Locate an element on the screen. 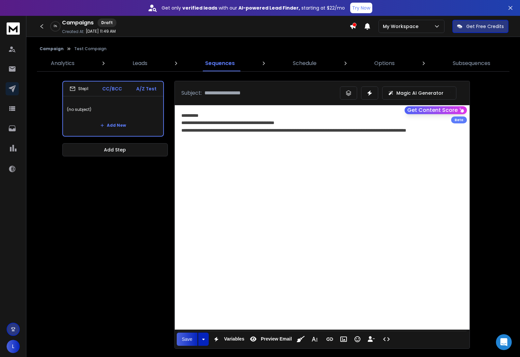 This screenshot has height=357, width=520. p: Leads is located at coordinates (140, 63).